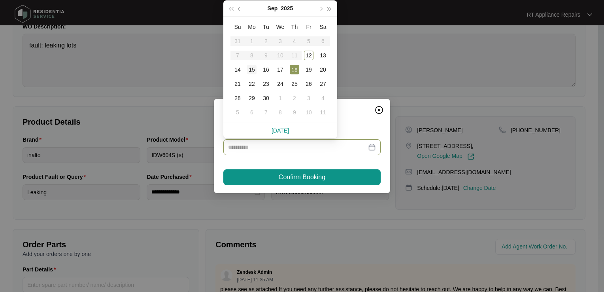  I want to click on div: 15, so click(252, 70).